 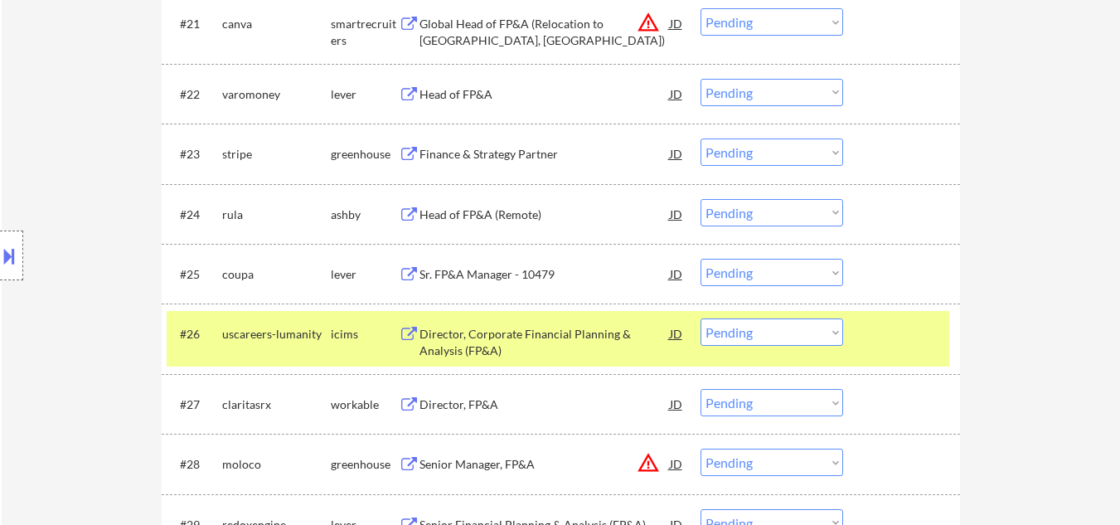 I want to click on div: moloco, so click(x=276, y=464).